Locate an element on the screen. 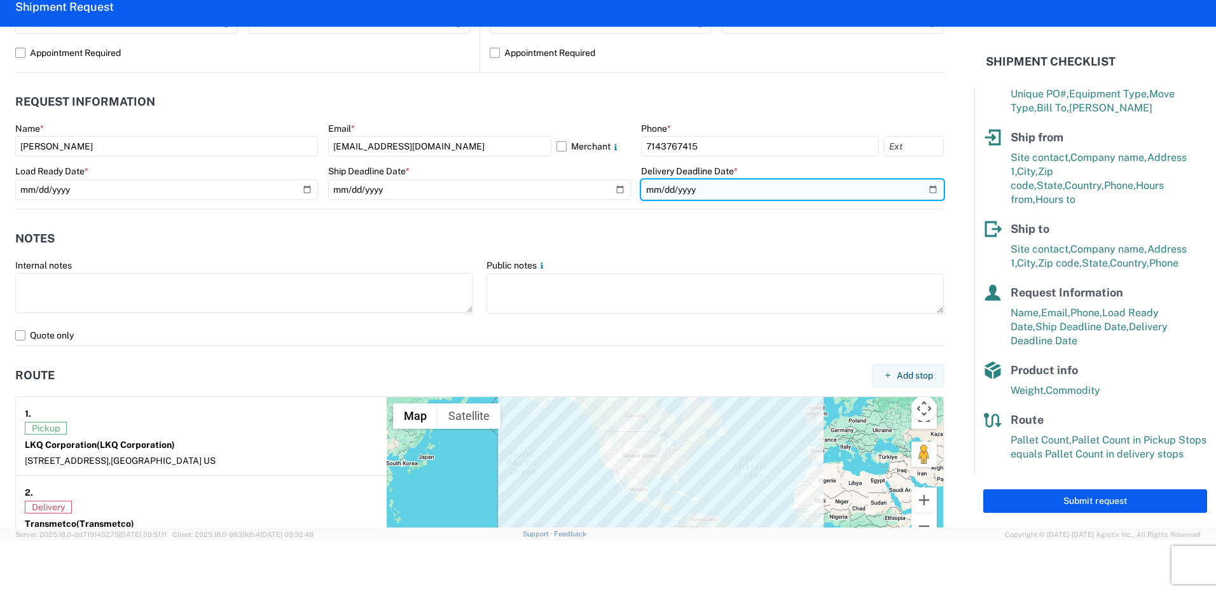 This screenshot has height=593, width=1216. span: Ship to is located at coordinates (1030, 228).